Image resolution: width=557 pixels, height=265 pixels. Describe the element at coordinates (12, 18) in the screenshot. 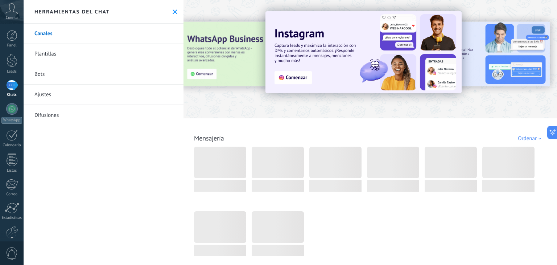

I see `span: Cuenta` at that location.